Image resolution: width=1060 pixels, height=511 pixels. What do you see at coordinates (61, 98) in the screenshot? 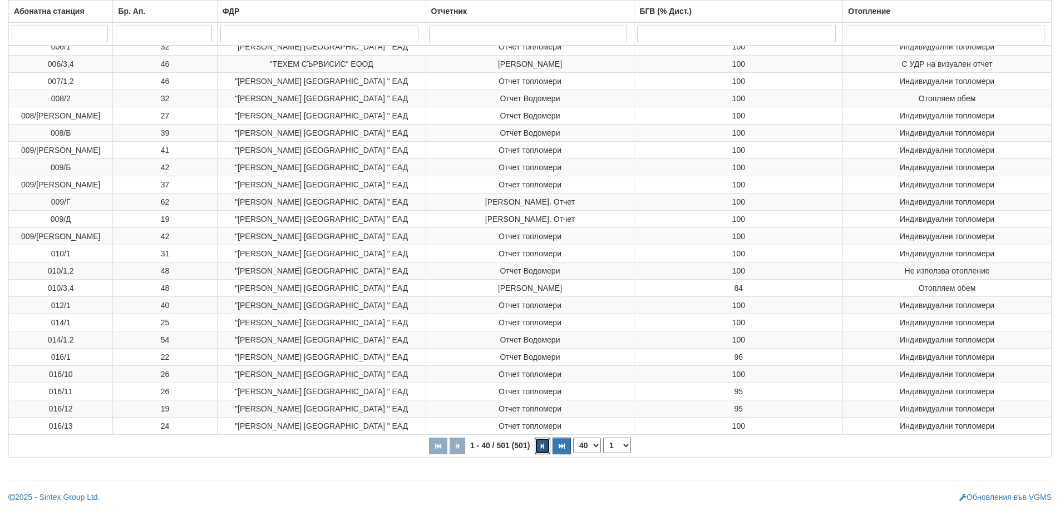
I see `td: 008/2` at bounding box center [61, 98].